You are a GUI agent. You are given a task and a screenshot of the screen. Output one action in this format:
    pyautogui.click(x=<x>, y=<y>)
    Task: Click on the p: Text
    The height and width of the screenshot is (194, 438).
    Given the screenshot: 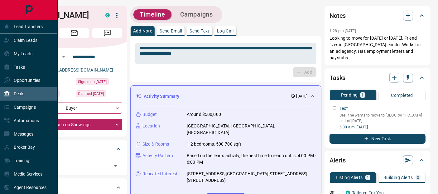 What is the action you would take?
    pyautogui.click(x=343, y=108)
    